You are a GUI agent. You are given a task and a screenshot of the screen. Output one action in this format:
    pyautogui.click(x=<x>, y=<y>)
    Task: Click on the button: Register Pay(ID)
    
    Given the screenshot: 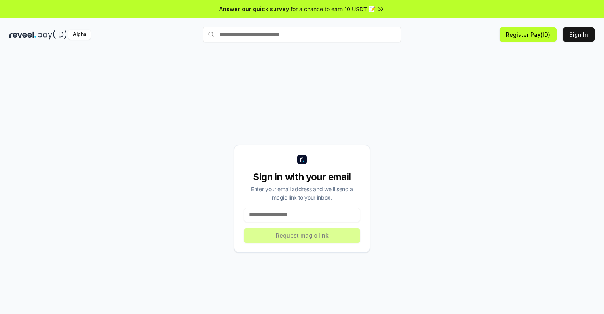 What is the action you would take?
    pyautogui.click(x=528, y=34)
    